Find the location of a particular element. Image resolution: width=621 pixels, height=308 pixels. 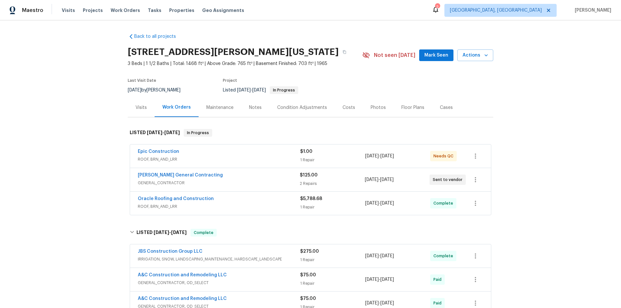

span: 3 Beds | 1 1/2 Baths | Total: 1468 ft² | Above Grade: 765 ft² | Basement Finished: 703 ft² | 1965 is located at coordinates (245, 64).